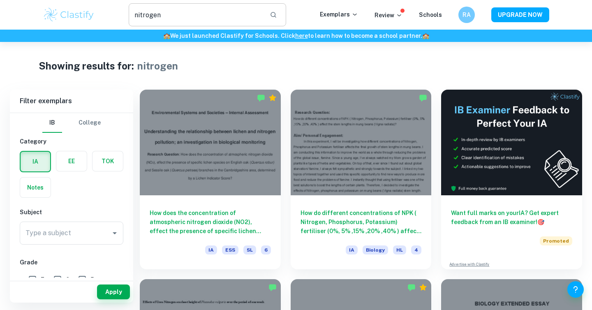 The width and height of the screenshot is (592, 310). What do you see at coordinates (250, 250) in the screenshot?
I see `span: SL` at bounding box center [250, 250].